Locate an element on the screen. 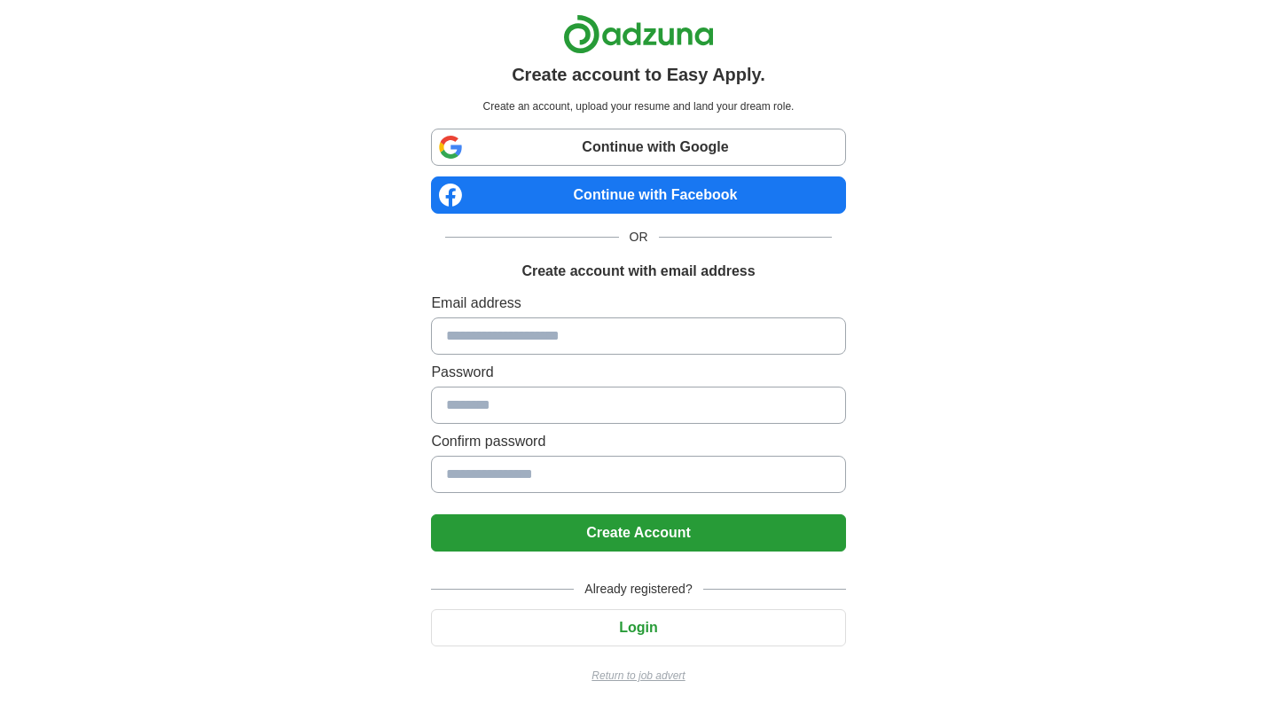  h1: Create account with email address is located at coordinates (638, 271).